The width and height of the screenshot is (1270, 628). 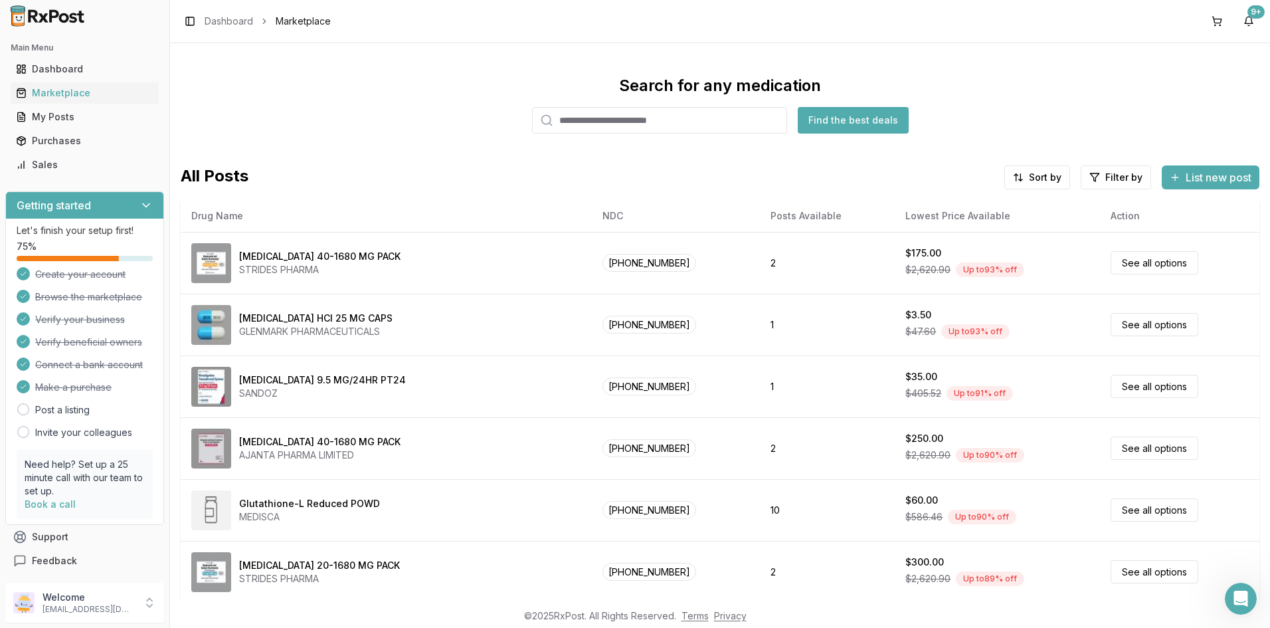 What do you see at coordinates (84, 141) in the screenshot?
I see `div: Purchases` at bounding box center [84, 141].